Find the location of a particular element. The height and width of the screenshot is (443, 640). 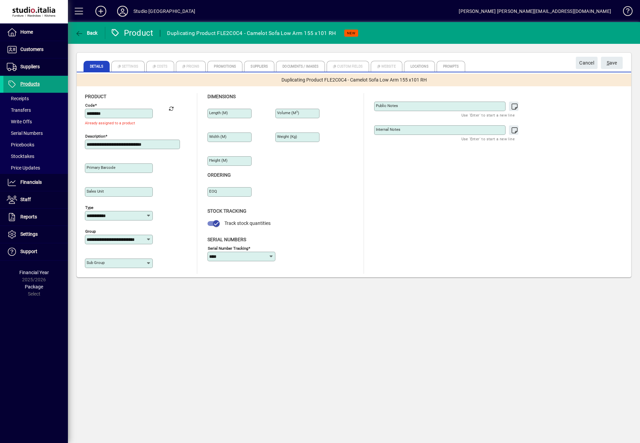

mat-label: Serial Number tracking is located at coordinates (228, 248).